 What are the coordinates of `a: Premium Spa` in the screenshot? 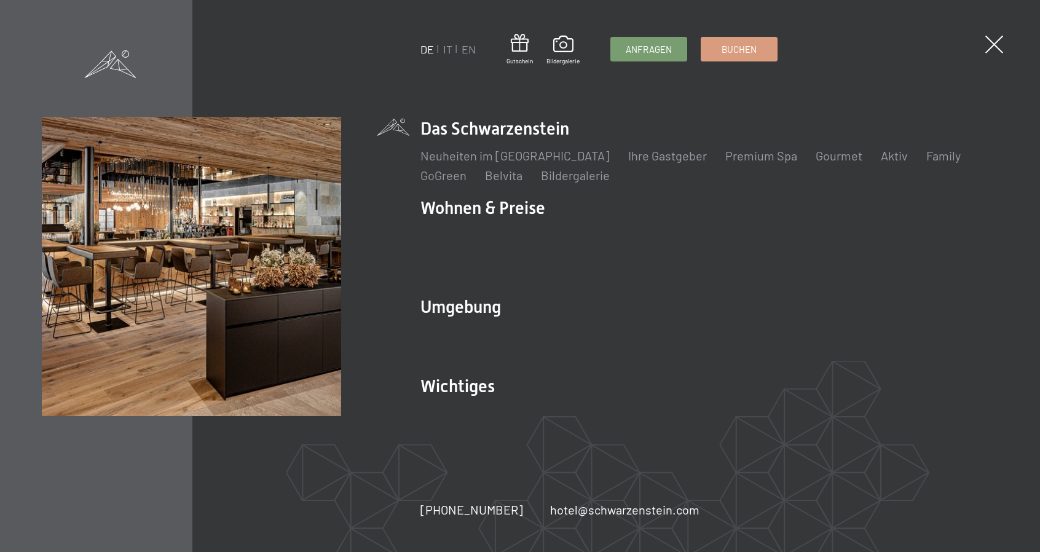 It's located at (761, 155).